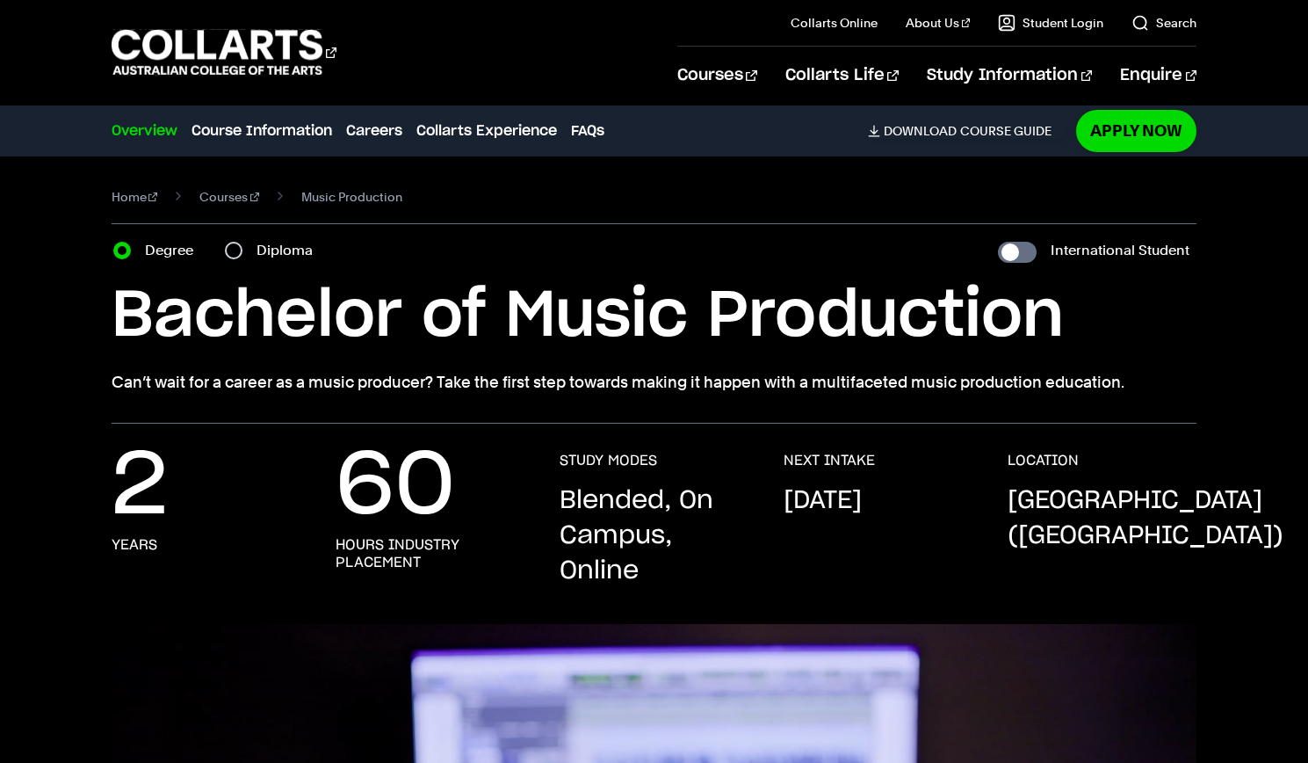  I want to click on p: Can’t wait for a career as a music producer? Take the first step towards making it happen with a ..., so click(655, 382).